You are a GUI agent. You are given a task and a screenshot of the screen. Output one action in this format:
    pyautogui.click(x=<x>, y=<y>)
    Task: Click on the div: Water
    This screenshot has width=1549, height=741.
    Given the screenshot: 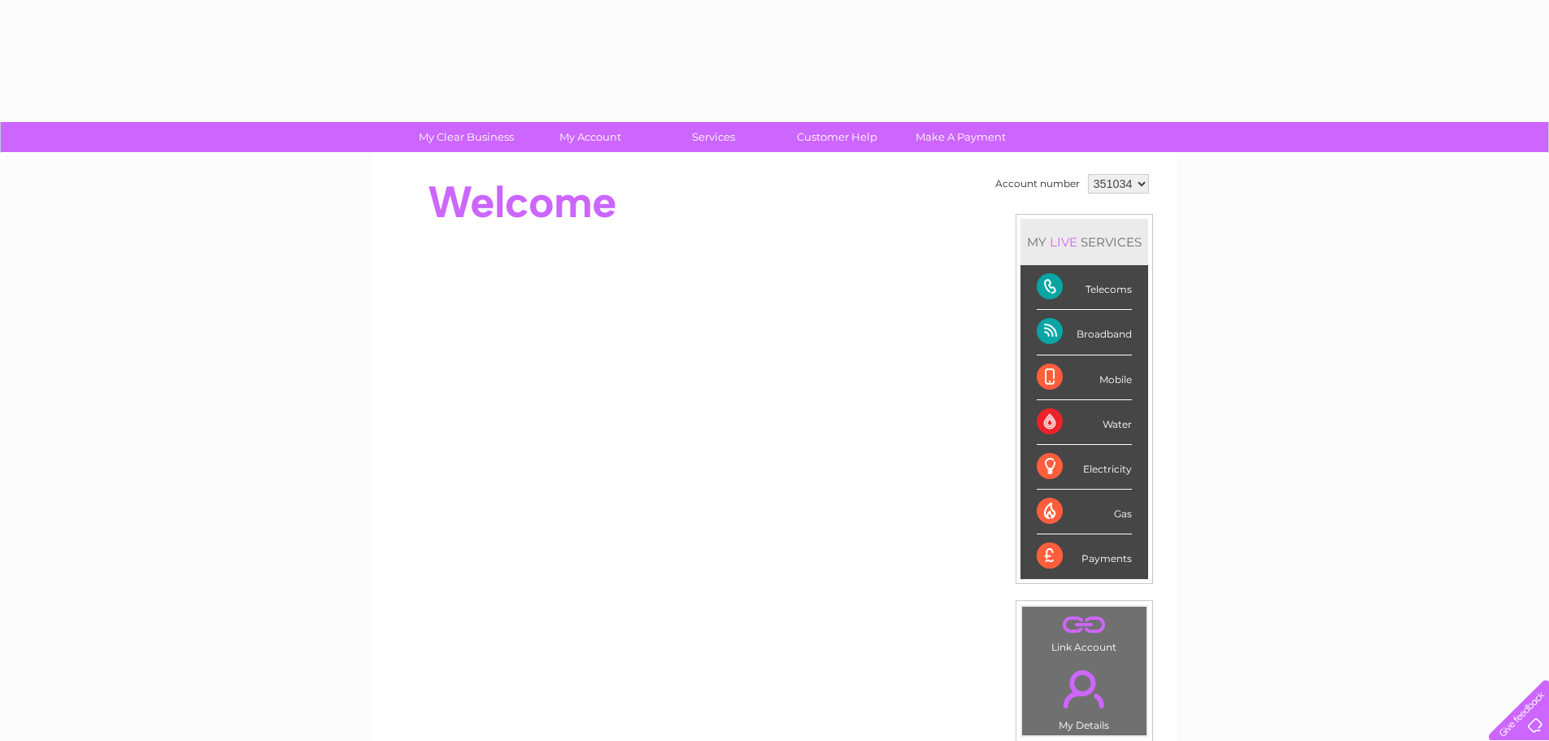 What is the action you would take?
    pyautogui.click(x=1084, y=422)
    